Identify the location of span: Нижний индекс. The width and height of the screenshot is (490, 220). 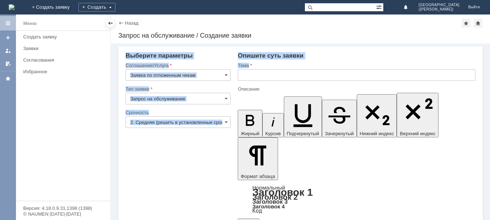
(377, 133).